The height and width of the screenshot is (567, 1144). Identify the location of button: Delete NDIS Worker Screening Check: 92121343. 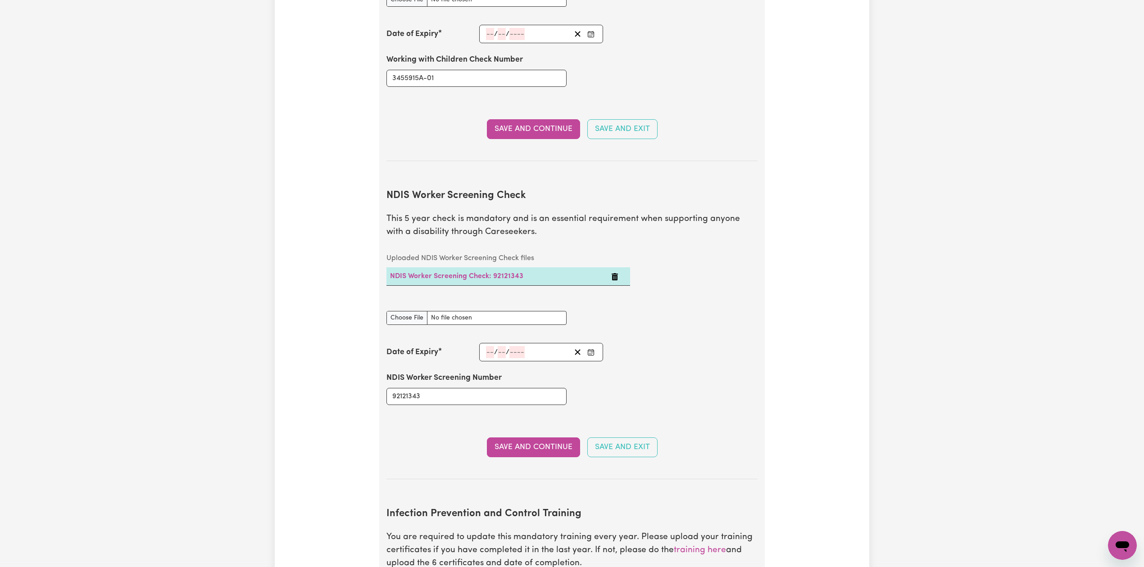
(615, 276).